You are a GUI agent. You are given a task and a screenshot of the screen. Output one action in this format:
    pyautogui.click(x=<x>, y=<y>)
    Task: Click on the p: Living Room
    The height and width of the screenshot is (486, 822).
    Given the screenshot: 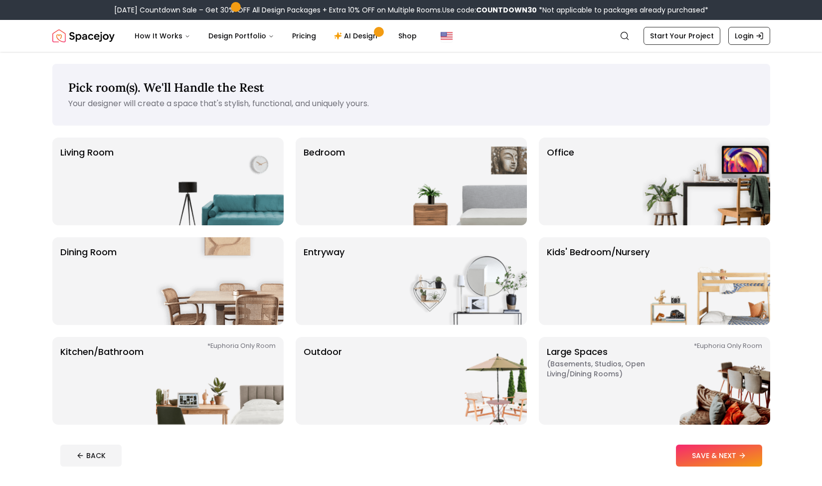 What is the action you would take?
    pyautogui.click(x=87, y=181)
    